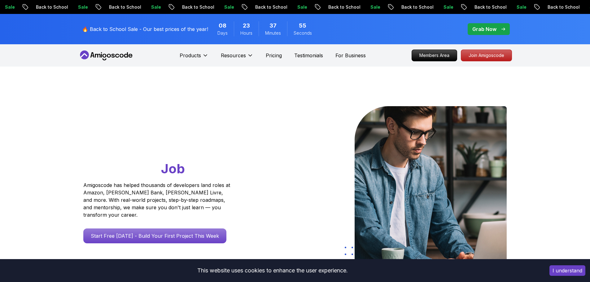 Image resolution: width=590 pixels, height=282 pixels. I want to click on p: Members Area, so click(434, 55).